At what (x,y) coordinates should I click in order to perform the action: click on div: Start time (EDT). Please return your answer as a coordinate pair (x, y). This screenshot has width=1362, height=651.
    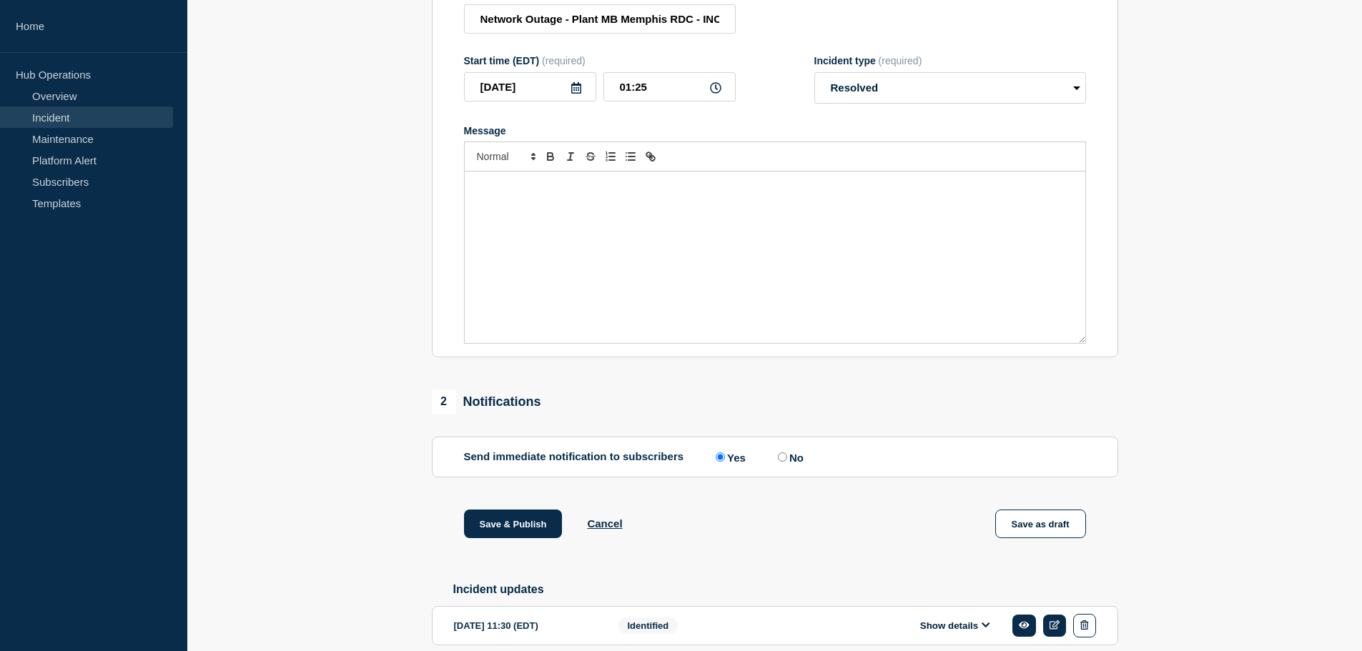
    Looking at the image, I should click on (600, 61).